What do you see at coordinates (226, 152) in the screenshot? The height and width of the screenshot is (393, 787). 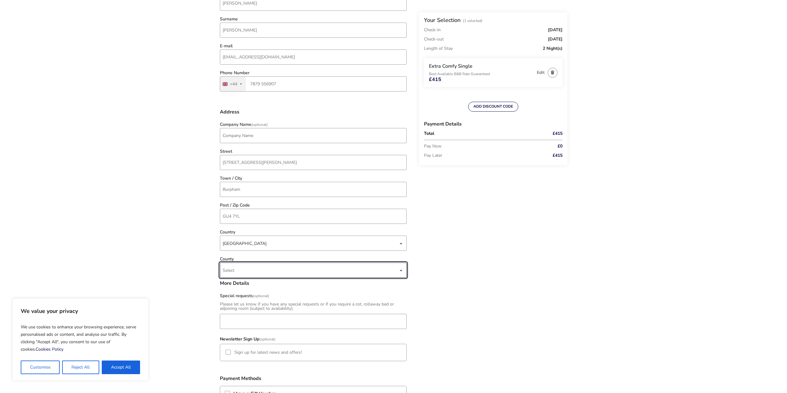 I see `label: Street` at bounding box center [226, 152].